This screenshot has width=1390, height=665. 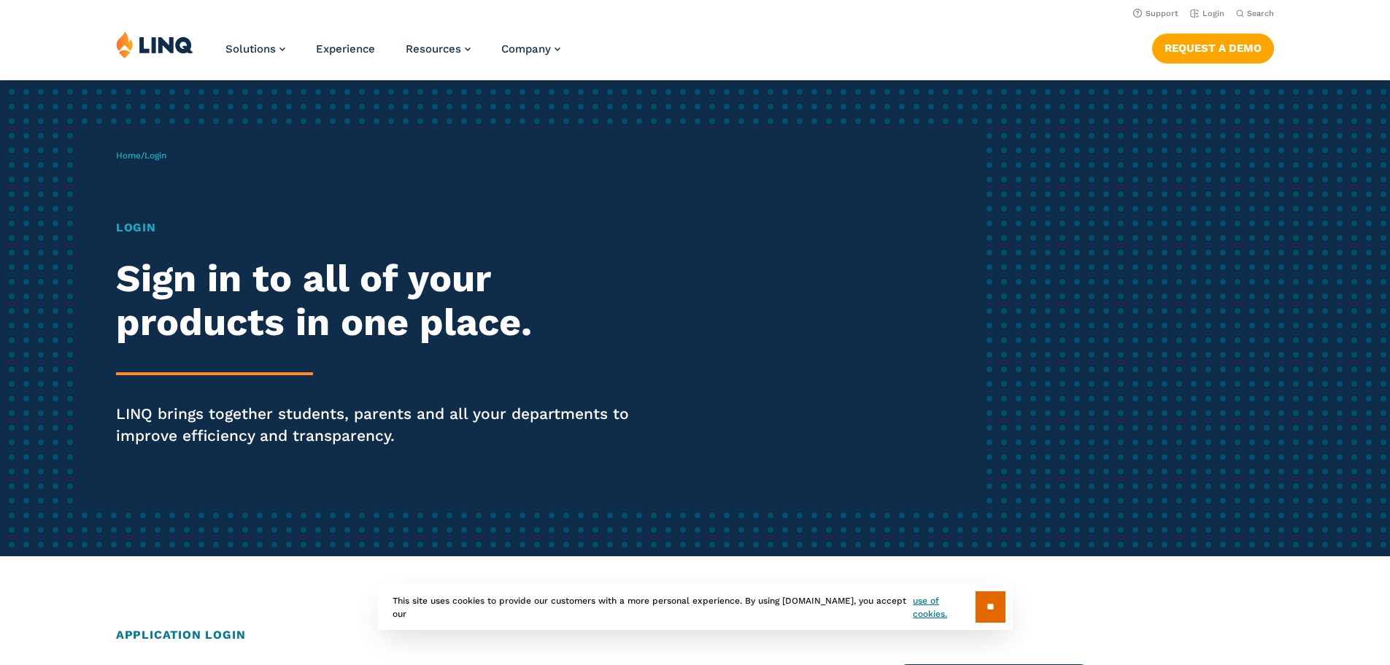 I want to click on h1: Login, so click(x=384, y=228).